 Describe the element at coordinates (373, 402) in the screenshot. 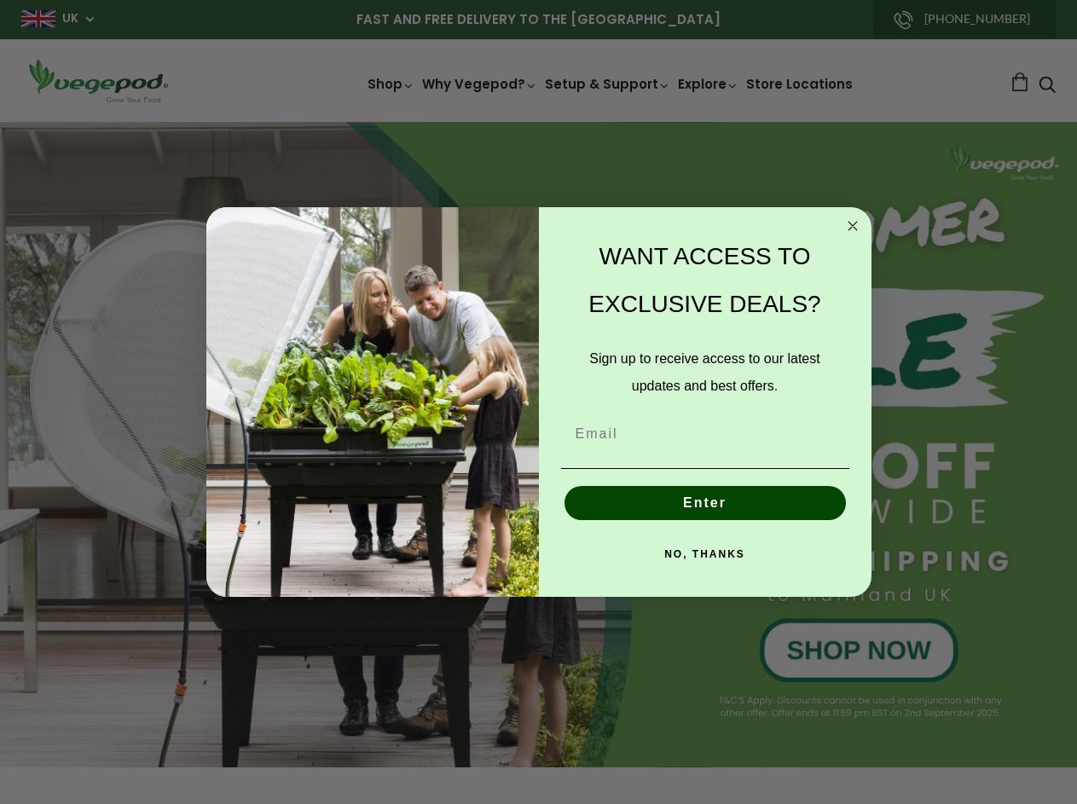

I see `img: e9d03583-1bb1-490f-ad29-36751b3212ff.jpeg` at that location.